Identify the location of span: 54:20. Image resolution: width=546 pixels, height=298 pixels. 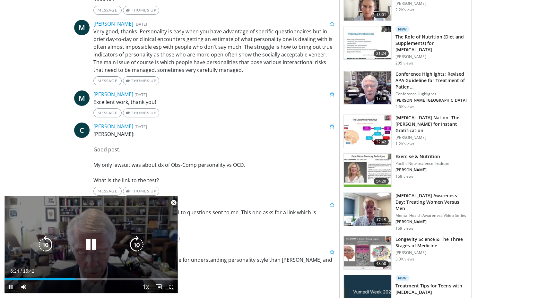
(382, 181).